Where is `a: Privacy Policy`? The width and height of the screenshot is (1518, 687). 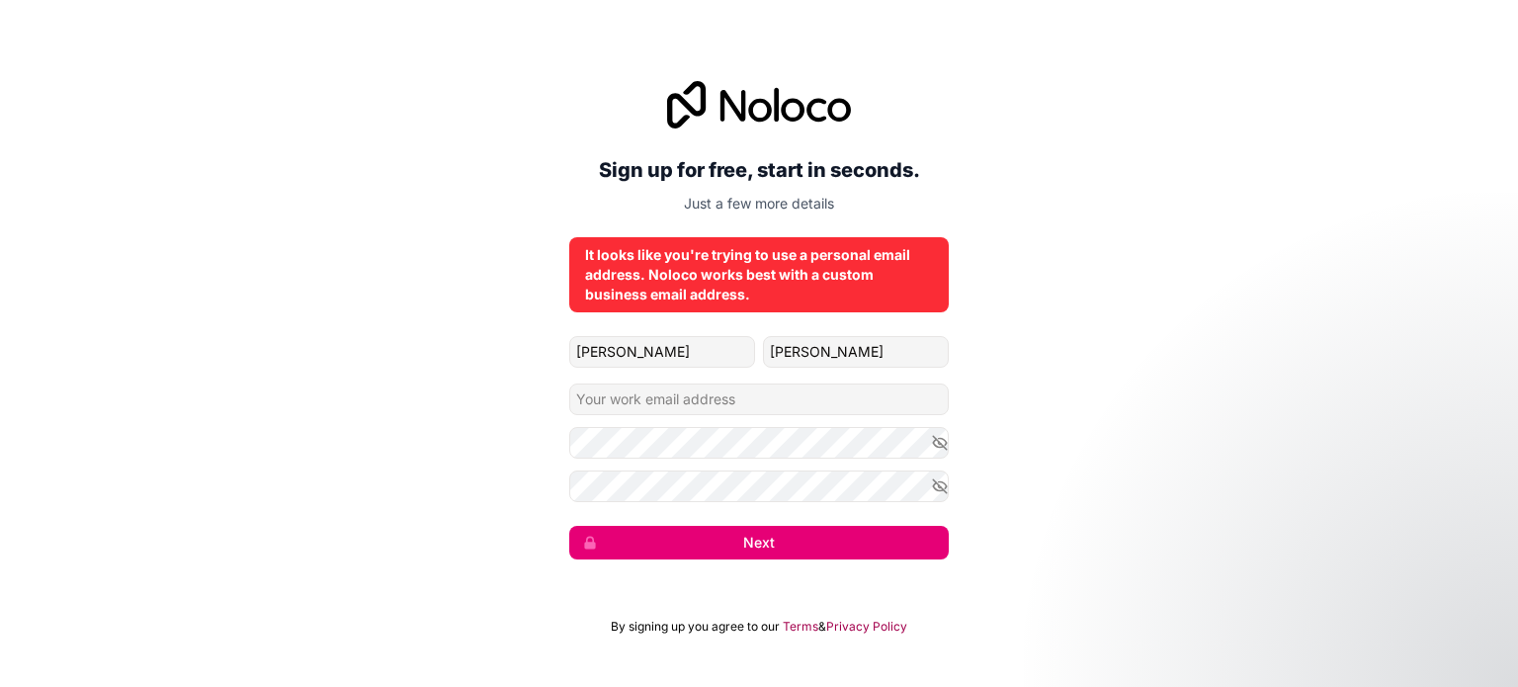 a: Privacy Policy is located at coordinates (867, 627).